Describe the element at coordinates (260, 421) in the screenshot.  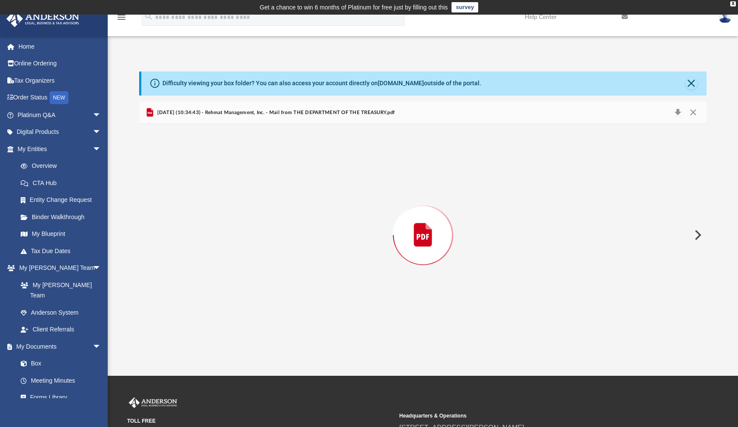
I see `small: TOLL FREE` at that location.